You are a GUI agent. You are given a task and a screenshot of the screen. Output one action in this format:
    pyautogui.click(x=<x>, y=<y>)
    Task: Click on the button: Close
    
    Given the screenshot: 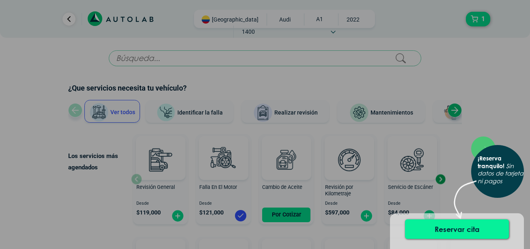 What is the action you would take?
    pyautogui.click(x=486, y=148)
    